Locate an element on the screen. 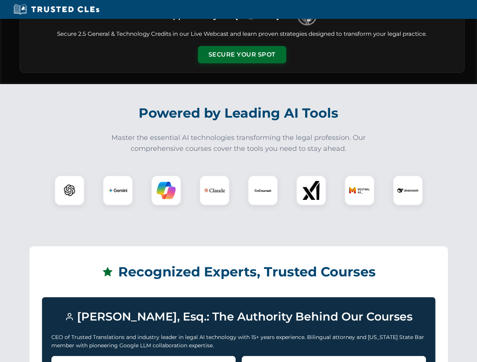 This screenshot has height=362, width=477. img: xAI Logo is located at coordinates (311, 191).